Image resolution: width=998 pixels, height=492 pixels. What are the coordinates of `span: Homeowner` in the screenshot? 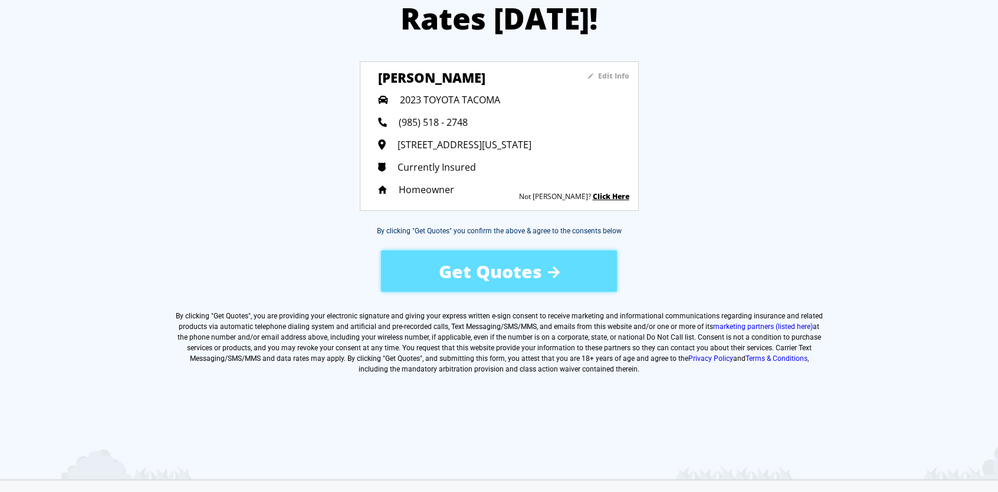 It's located at (427, 189).